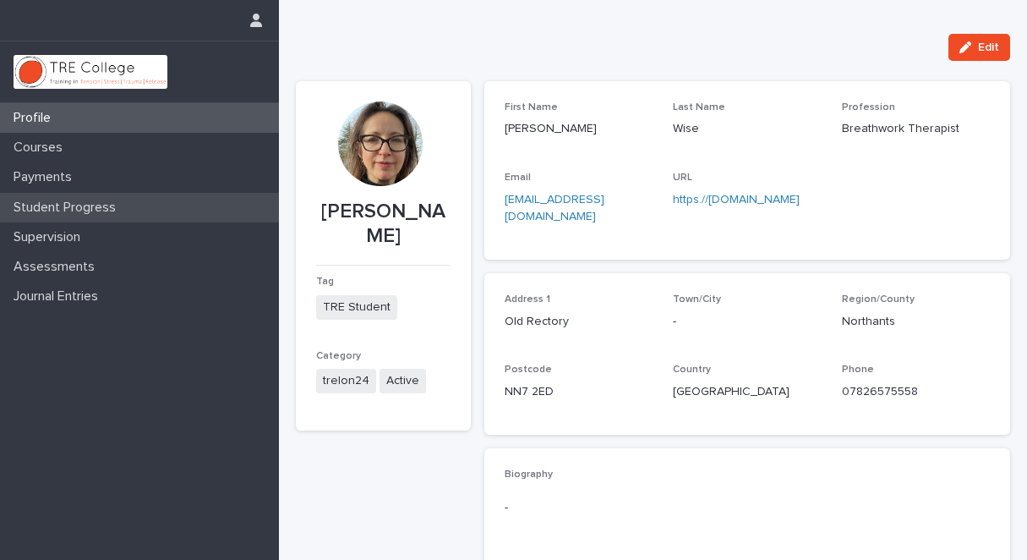 This screenshot has height=560, width=1027. What do you see at coordinates (517, 178) in the screenshot?
I see `span: Email` at bounding box center [517, 178].